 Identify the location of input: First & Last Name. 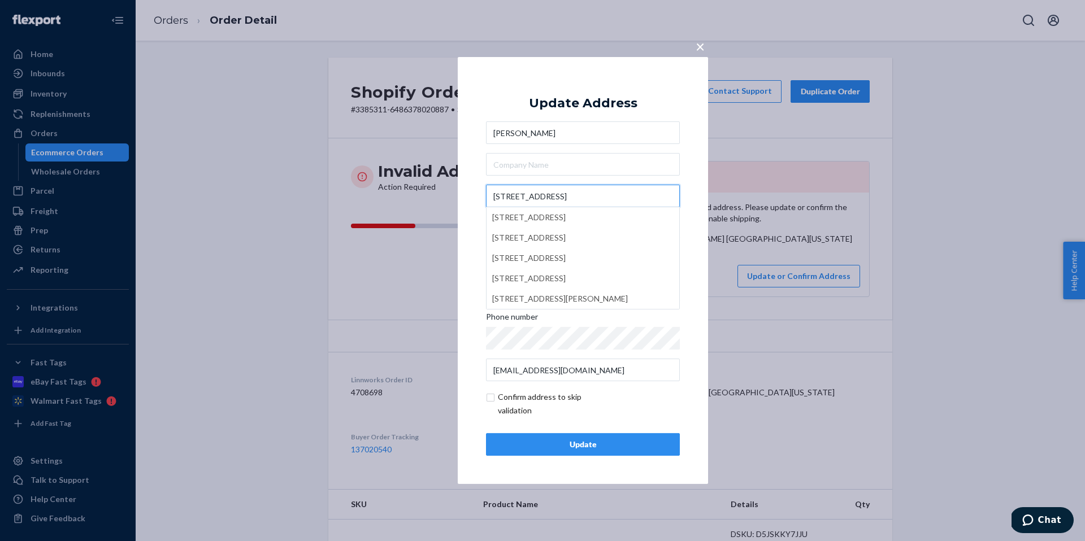
(583, 133).